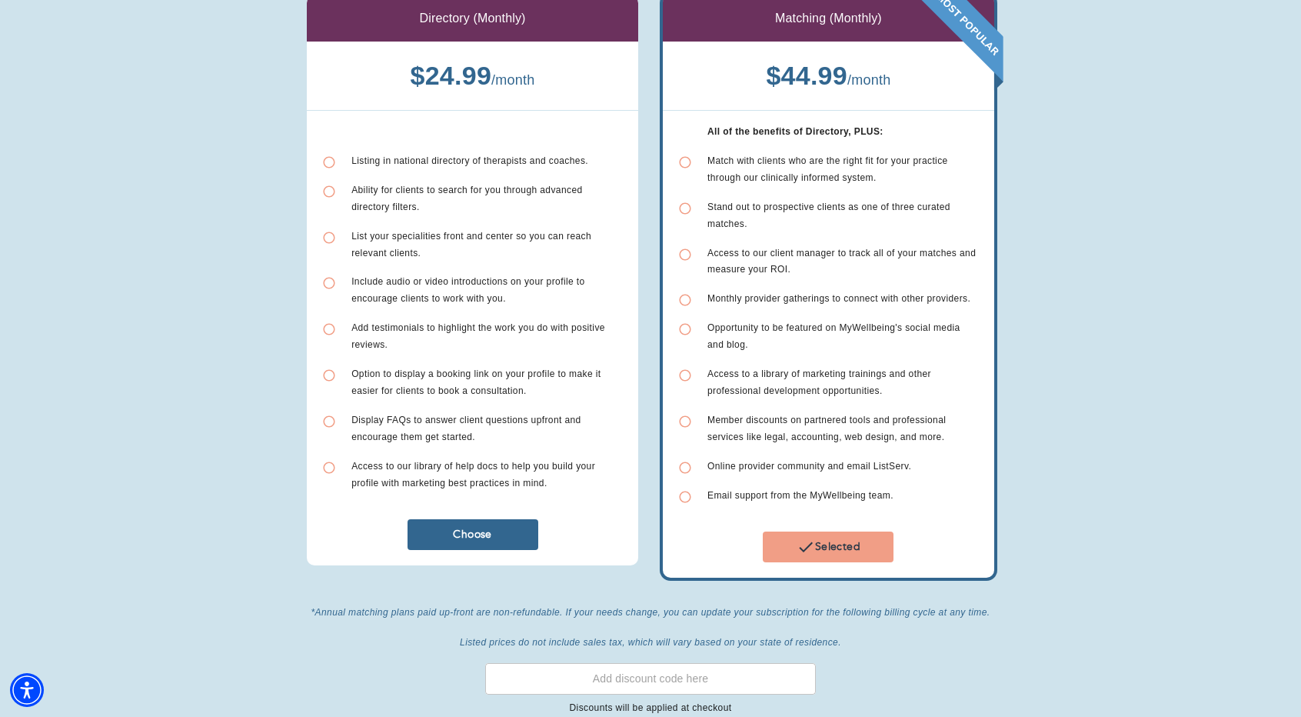 The image size is (1301, 717). What do you see at coordinates (473, 534) in the screenshot?
I see `span: Choose` at bounding box center [473, 534].